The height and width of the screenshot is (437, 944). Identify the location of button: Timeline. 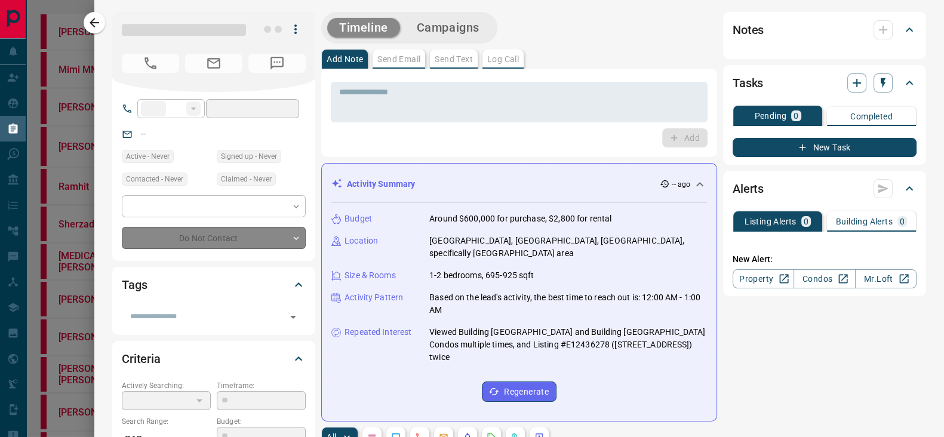
(364, 27).